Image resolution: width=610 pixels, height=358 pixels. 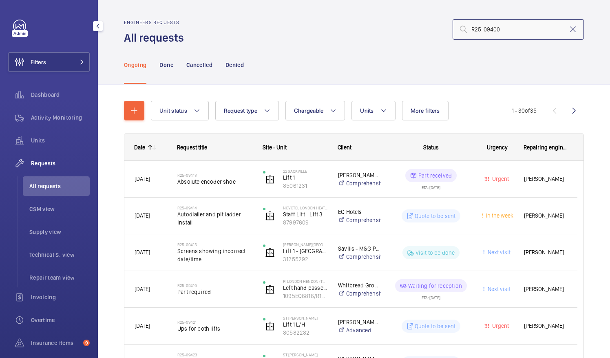 I want to click on span: Ups for both lifts, so click(x=215, y=328).